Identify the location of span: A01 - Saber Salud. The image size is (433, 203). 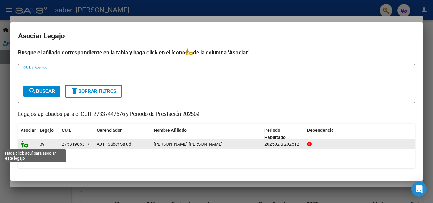
(114, 144).